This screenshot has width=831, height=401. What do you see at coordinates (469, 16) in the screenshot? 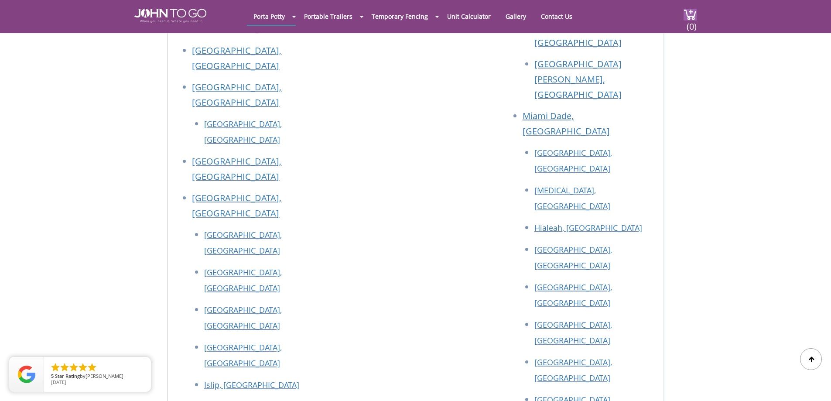
I see `a: Unit Calculator` at bounding box center [469, 16].